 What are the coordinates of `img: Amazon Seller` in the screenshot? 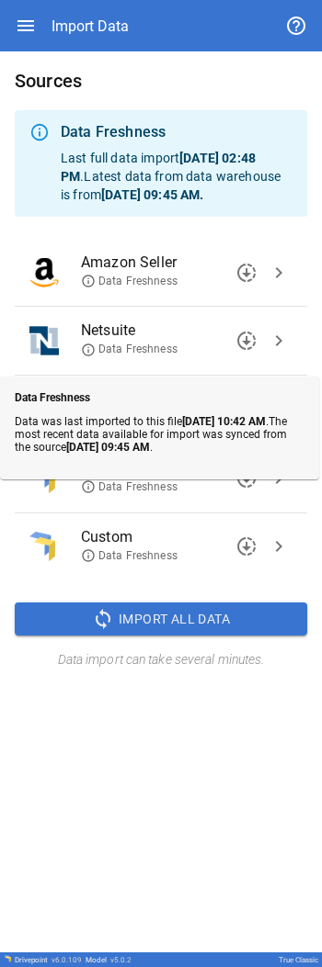 It's located at (44, 273).